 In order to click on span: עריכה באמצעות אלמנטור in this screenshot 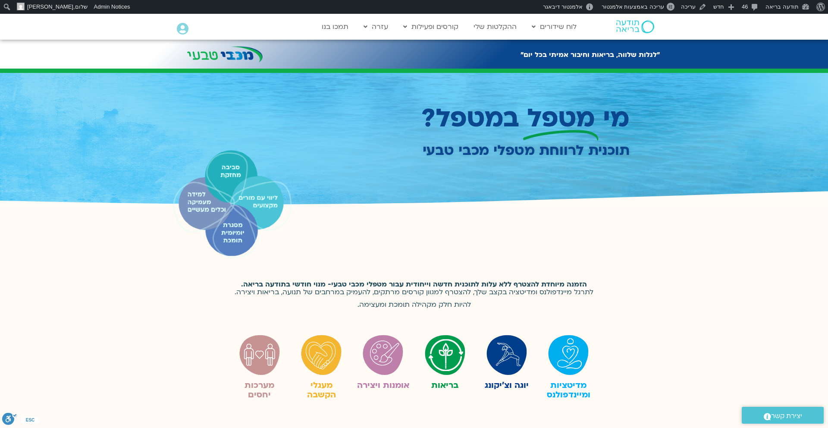, I will do `click(633, 6)`.